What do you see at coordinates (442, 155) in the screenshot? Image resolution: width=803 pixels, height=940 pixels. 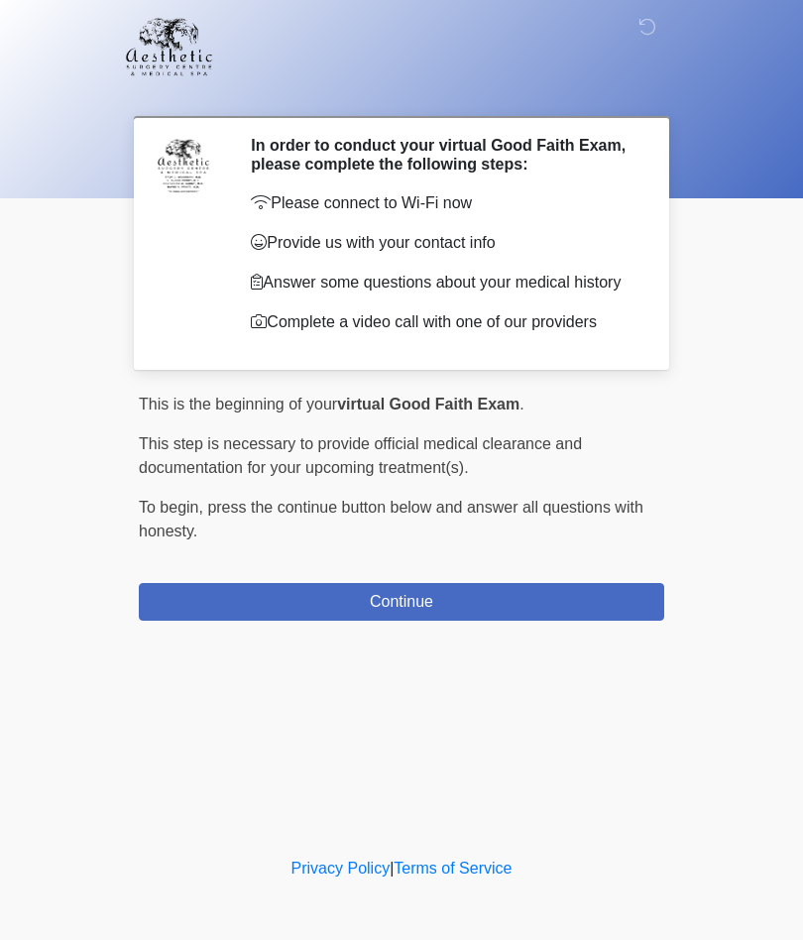 I see `h2: In order to conduct your virtual Good Faith Exam, please complete the following steps:` at bounding box center [442, 155].